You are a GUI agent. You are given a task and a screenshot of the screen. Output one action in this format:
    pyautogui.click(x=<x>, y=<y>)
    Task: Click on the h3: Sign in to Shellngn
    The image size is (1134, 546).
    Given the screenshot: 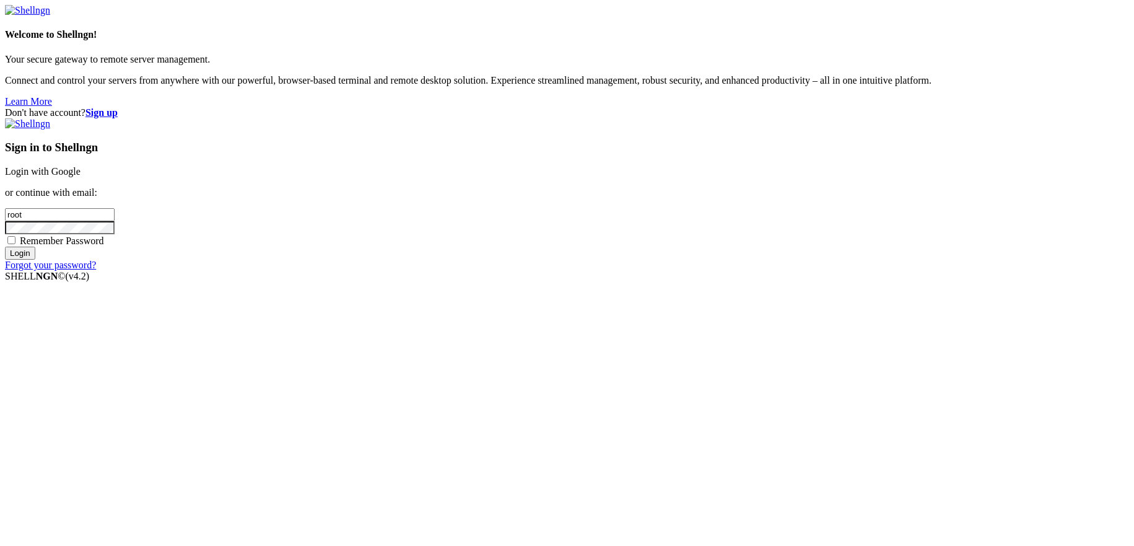 What is the action you would take?
    pyautogui.click(x=567, y=147)
    